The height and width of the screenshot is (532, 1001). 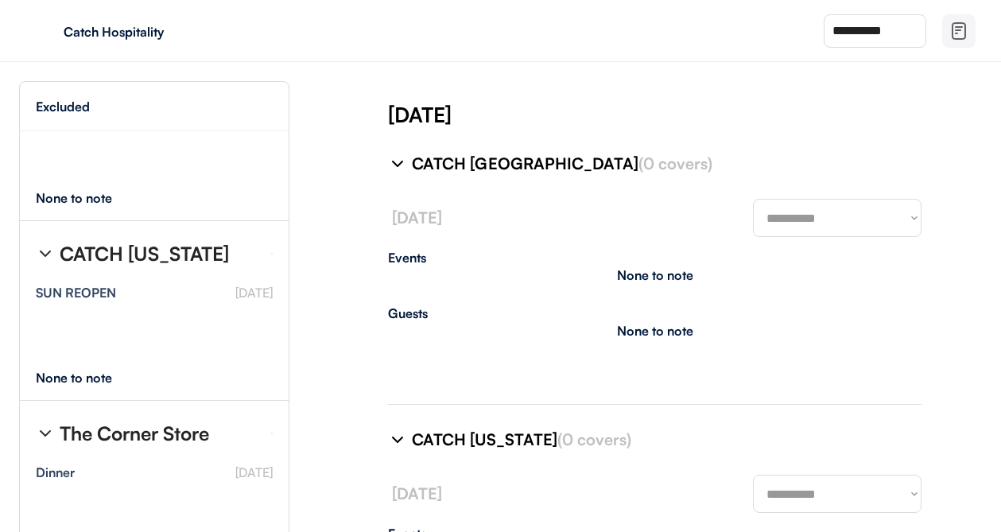 I want to click on div: Events, so click(x=654, y=258).